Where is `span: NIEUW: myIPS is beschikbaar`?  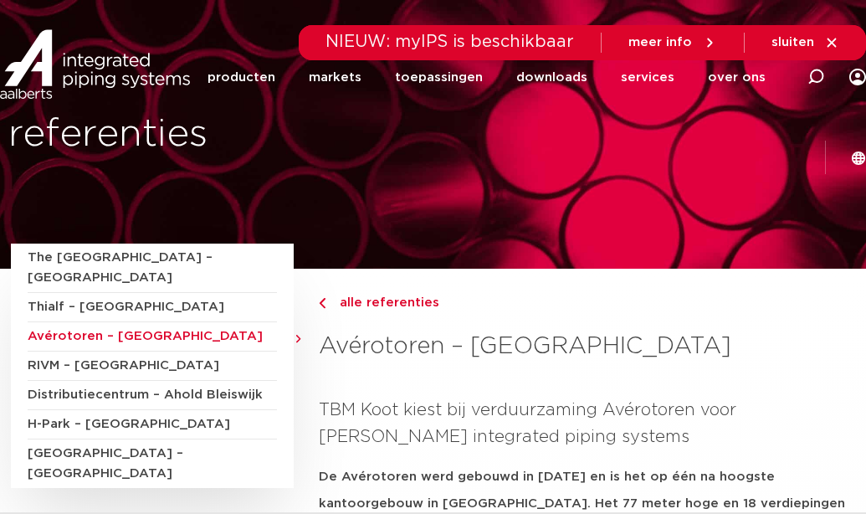 span: NIEUW: myIPS is beschikbaar is located at coordinates (449, 42).